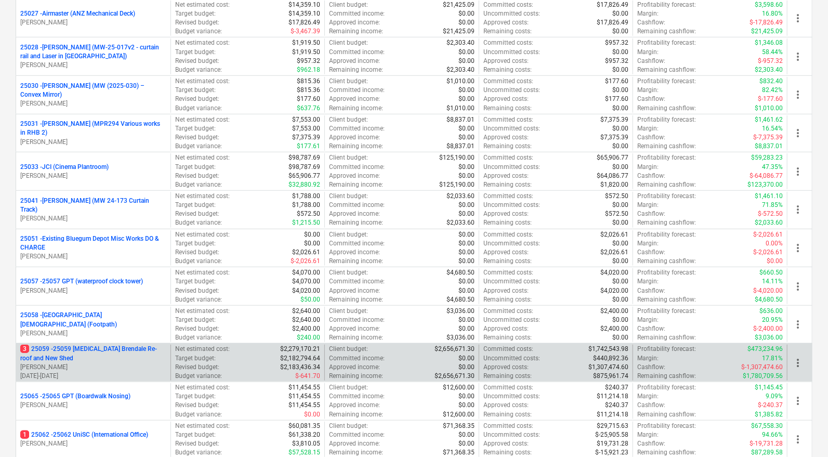 The height and width of the screenshot is (457, 828). Describe the element at coordinates (766, 22) in the screenshot. I see `p: $-17,826.49` at that location.